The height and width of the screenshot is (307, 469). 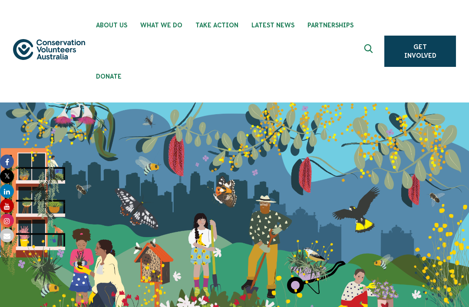 I want to click on span: Partnerships, so click(x=330, y=25).